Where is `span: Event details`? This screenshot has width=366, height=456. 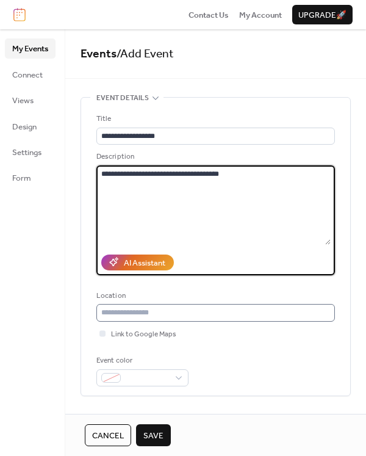 span: Event details is located at coordinates (123, 98).